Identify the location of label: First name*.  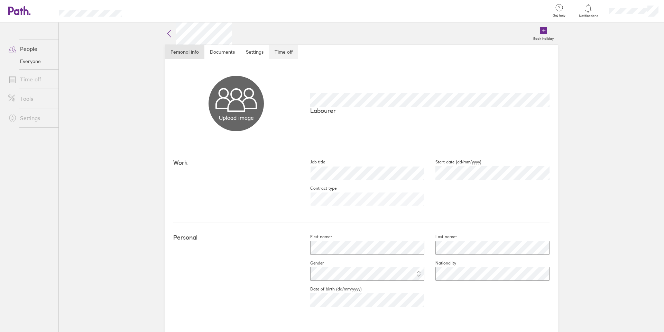
(316, 237).